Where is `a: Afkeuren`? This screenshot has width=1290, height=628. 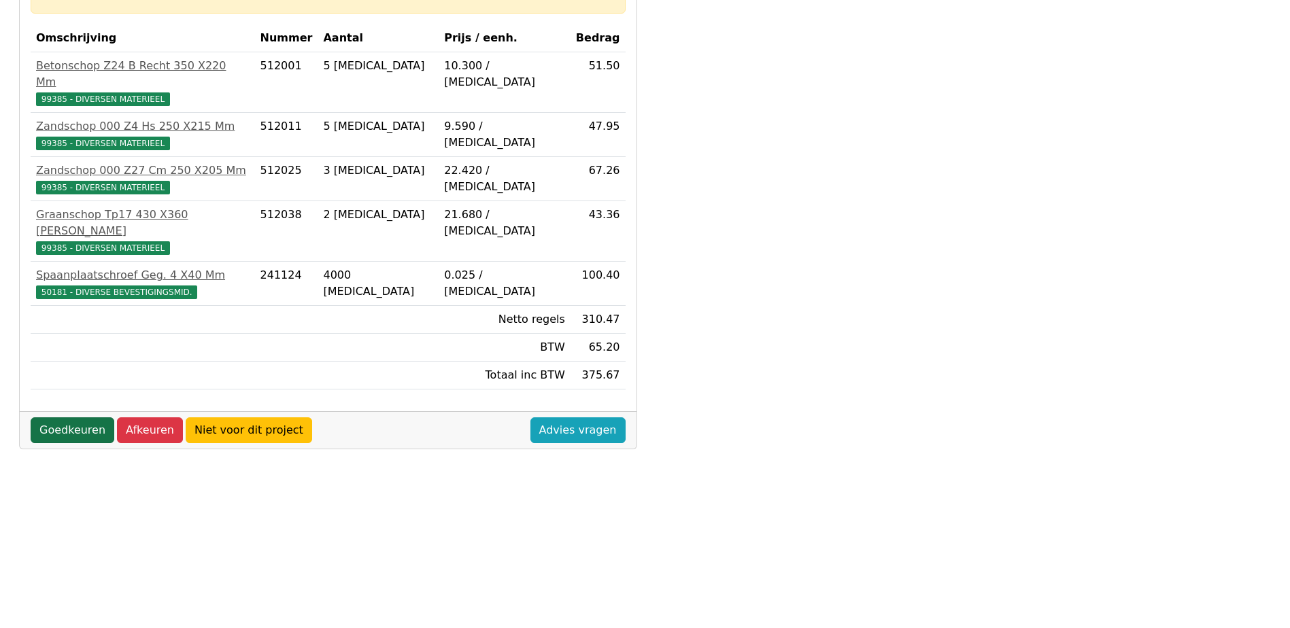 a: Afkeuren is located at coordinates (150, 431).